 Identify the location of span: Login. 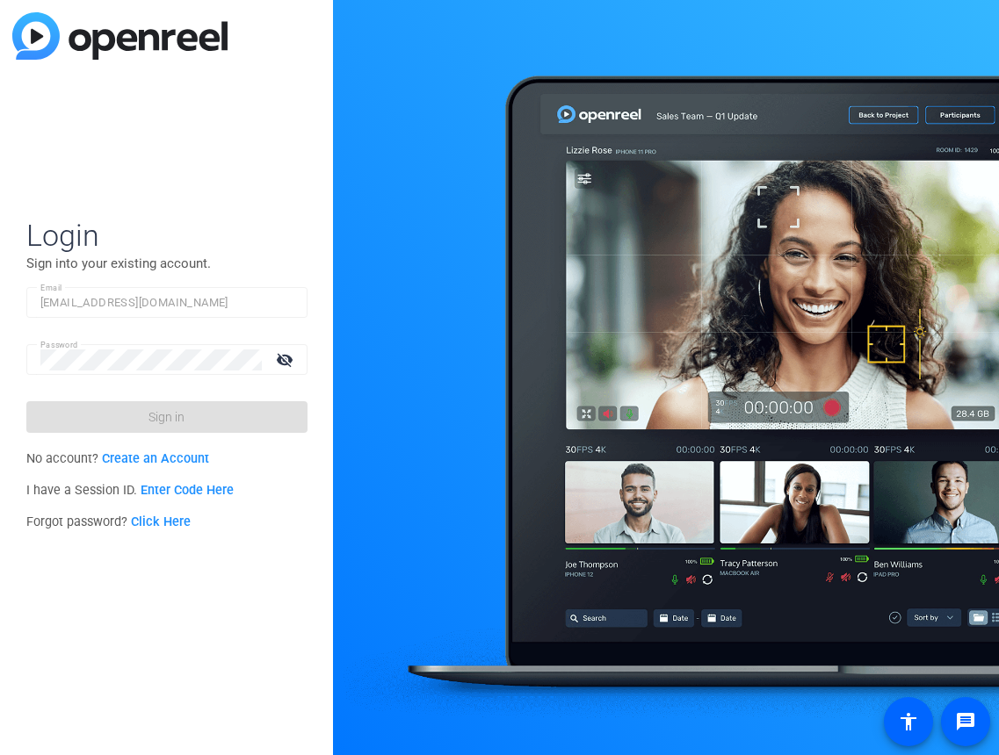
(167, 235).